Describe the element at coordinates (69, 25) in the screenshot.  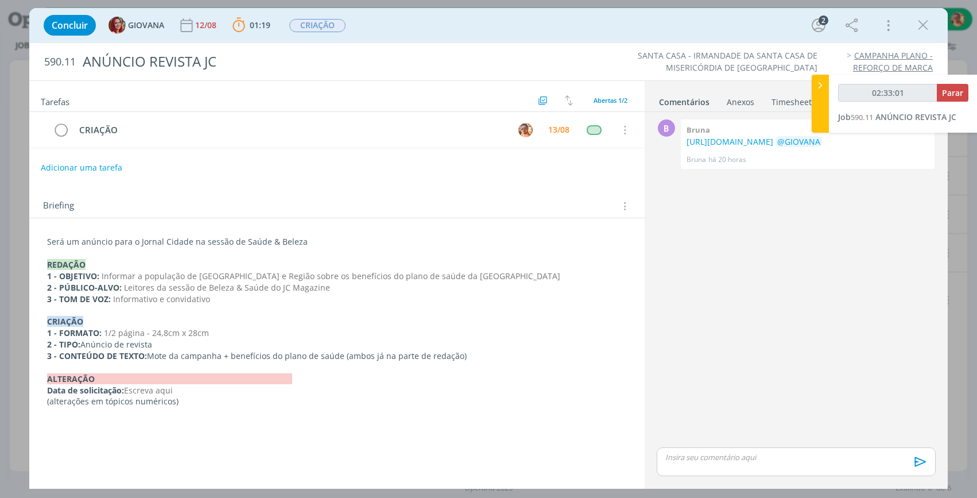
I see `button: Concluir` at that location.